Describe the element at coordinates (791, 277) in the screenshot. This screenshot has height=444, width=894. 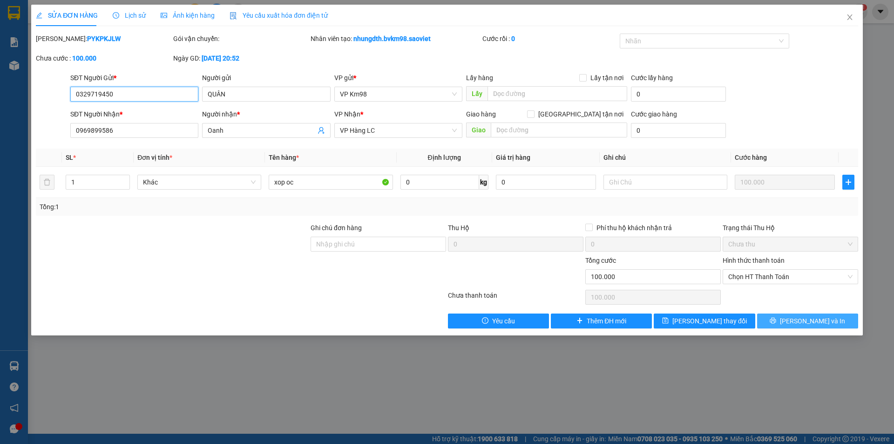
I see `span: Chọn HT Thanh Toán` at that location.